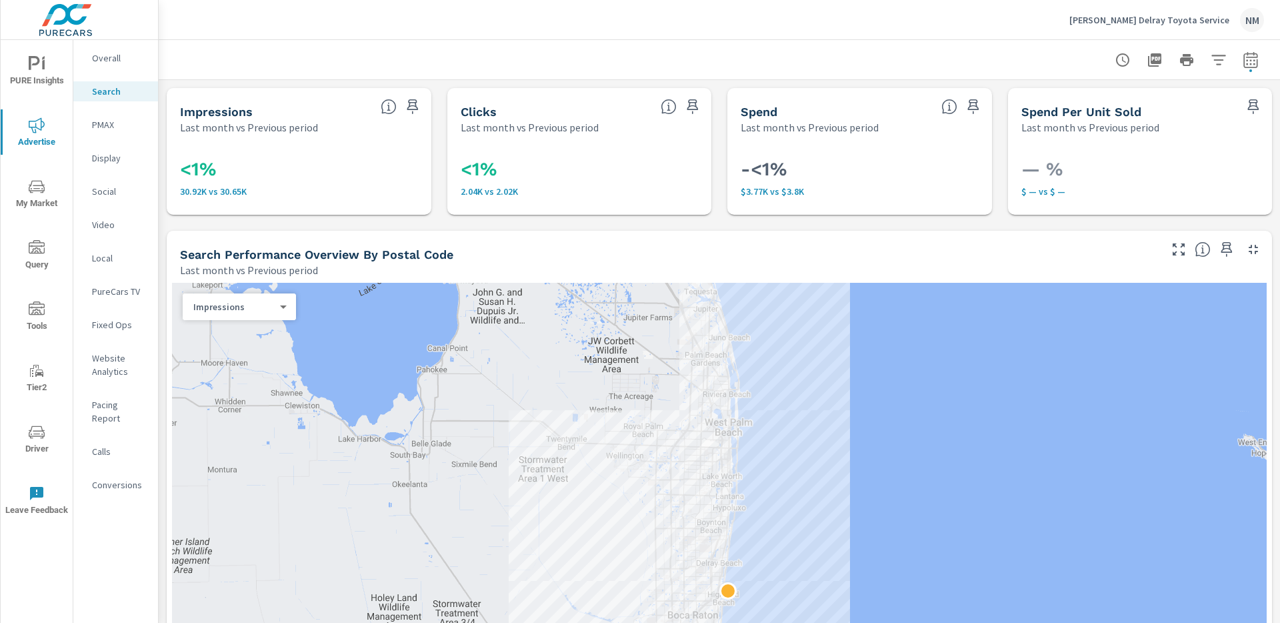 The width and height of the screenshot is (1280, 623). I want to click on p: $ — vs $ —, so click(1140, 191).